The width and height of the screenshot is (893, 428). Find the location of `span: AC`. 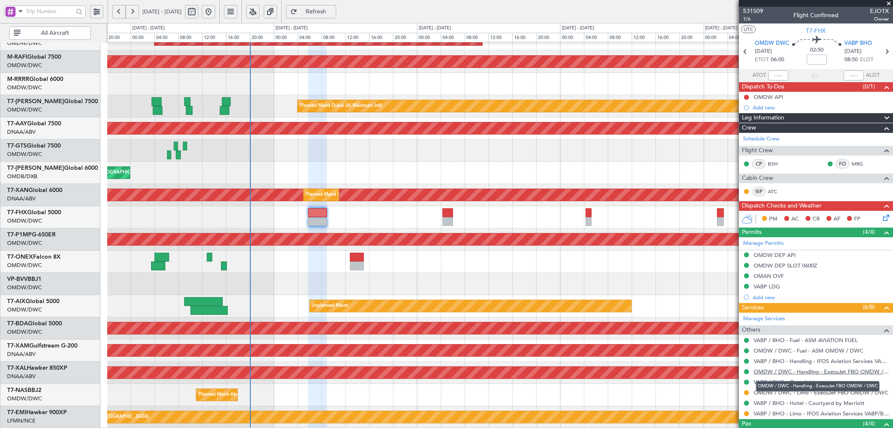

span: AC is located at coordinates (795, 219).